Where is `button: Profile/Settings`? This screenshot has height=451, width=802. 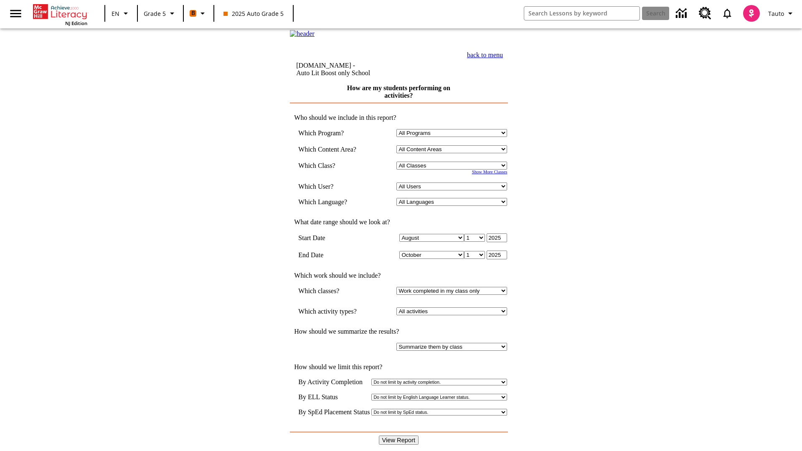
button: Profile/Settings is located at coordinates (781, 13).